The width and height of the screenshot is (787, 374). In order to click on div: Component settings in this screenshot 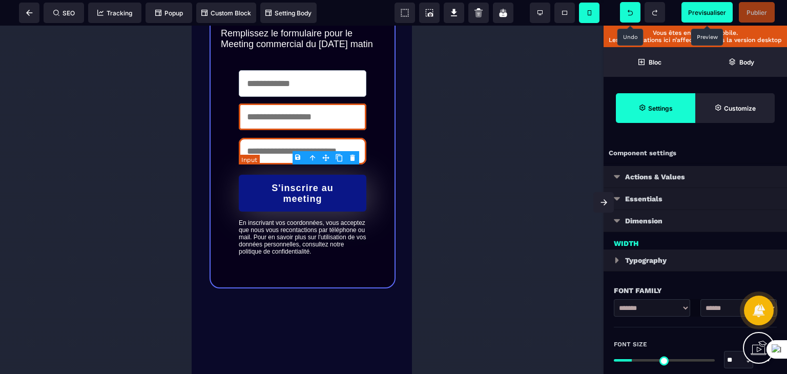, I will do `click(695, 153)`.